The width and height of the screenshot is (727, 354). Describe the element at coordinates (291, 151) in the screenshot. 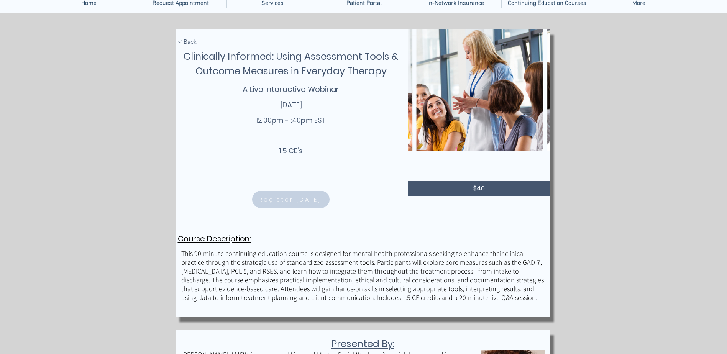

I see `span: 1.5 CE's` at that location.